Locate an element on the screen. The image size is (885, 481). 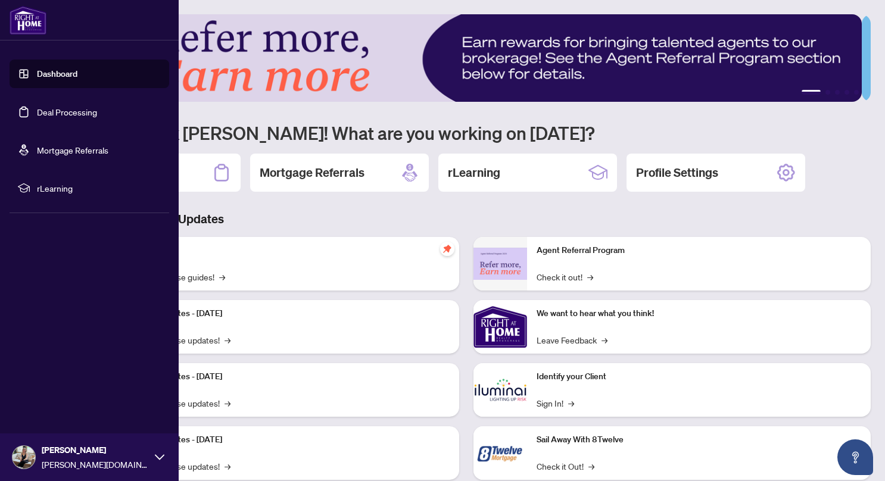
img: Slide 0 is located at coordinates (462, 58).